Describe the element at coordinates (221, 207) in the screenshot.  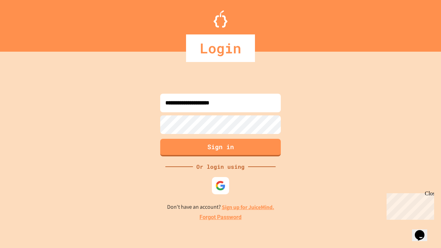
I see `p: Don't have an account?` at that location.